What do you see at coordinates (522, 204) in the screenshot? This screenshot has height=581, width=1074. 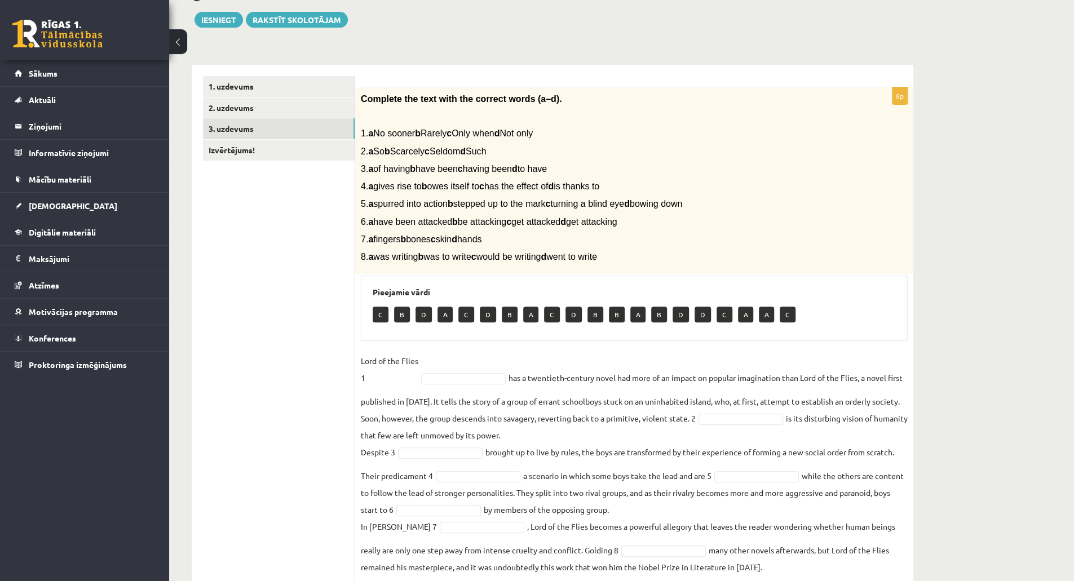 I see `span: 5. spurred into action stepped up to the mark turning a blind eye bowing down` at bounding box center [522, 204].